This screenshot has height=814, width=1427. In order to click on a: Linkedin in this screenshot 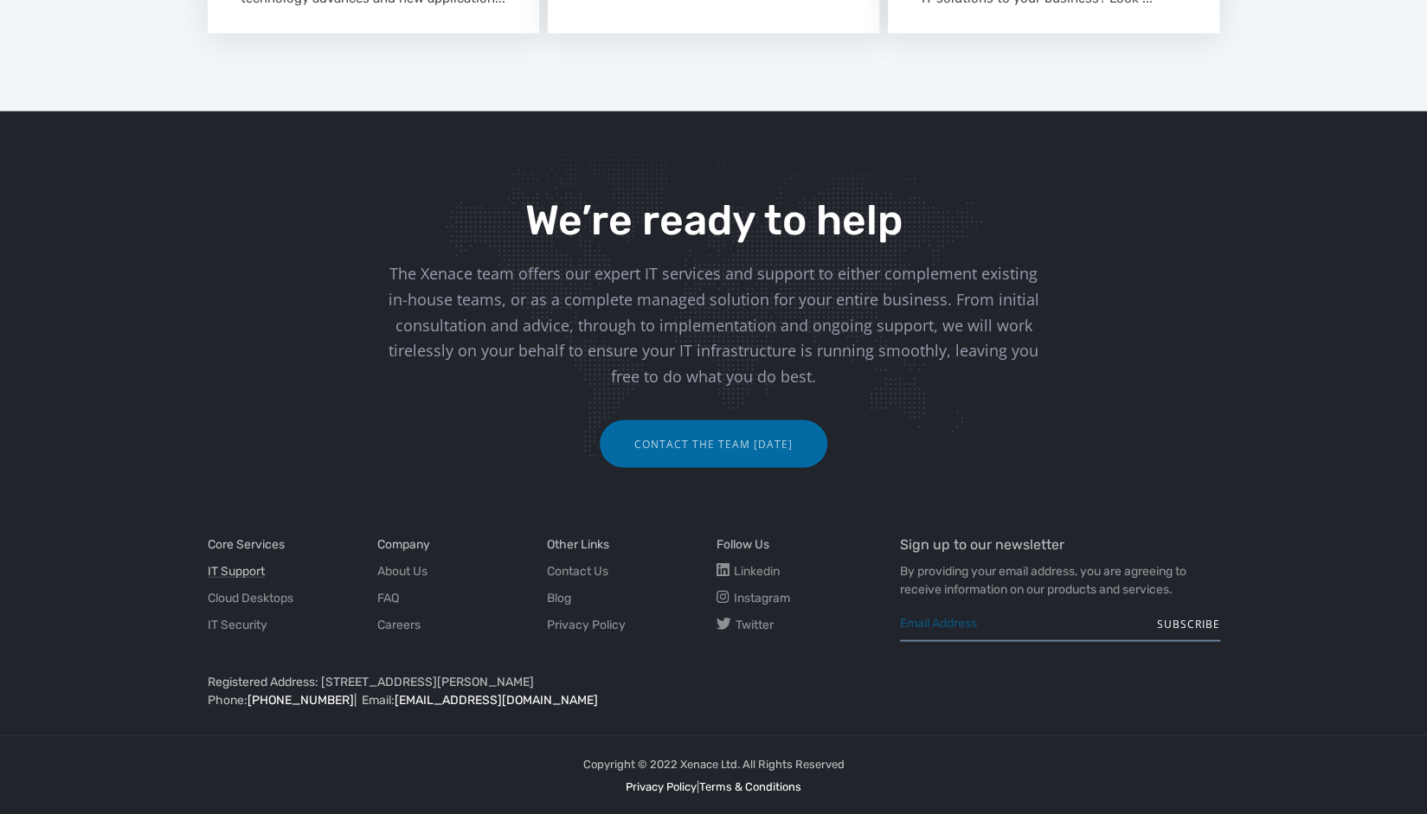, I will do `click(748, 571)`.